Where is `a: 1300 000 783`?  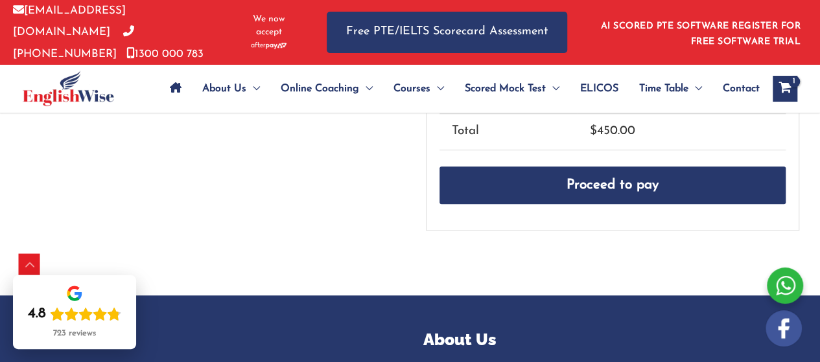 a: 1300 000 783 is located at coordinates (165, 54).